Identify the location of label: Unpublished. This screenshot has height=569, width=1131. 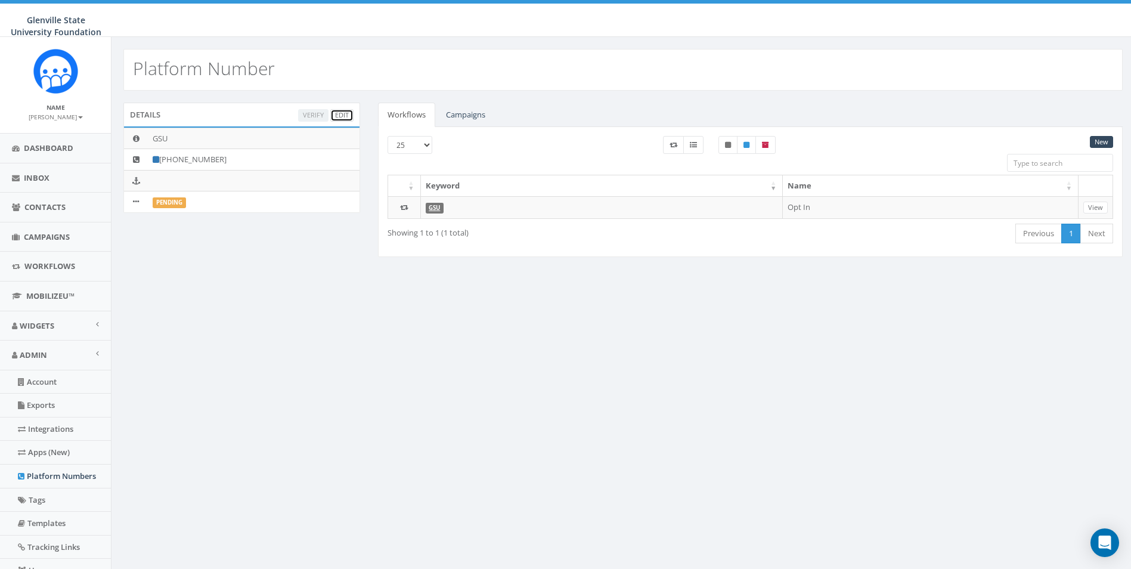
(728, 145).